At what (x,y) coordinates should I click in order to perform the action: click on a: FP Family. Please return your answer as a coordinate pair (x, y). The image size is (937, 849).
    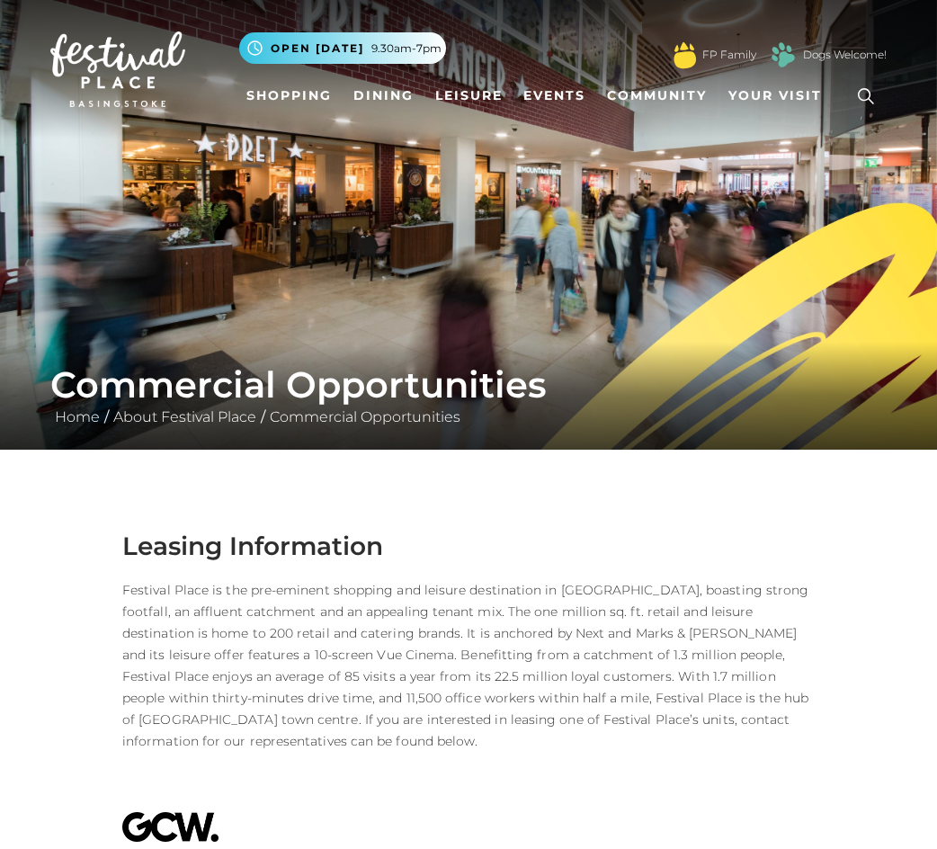
    Looking at the image, I should click on (730, 55).